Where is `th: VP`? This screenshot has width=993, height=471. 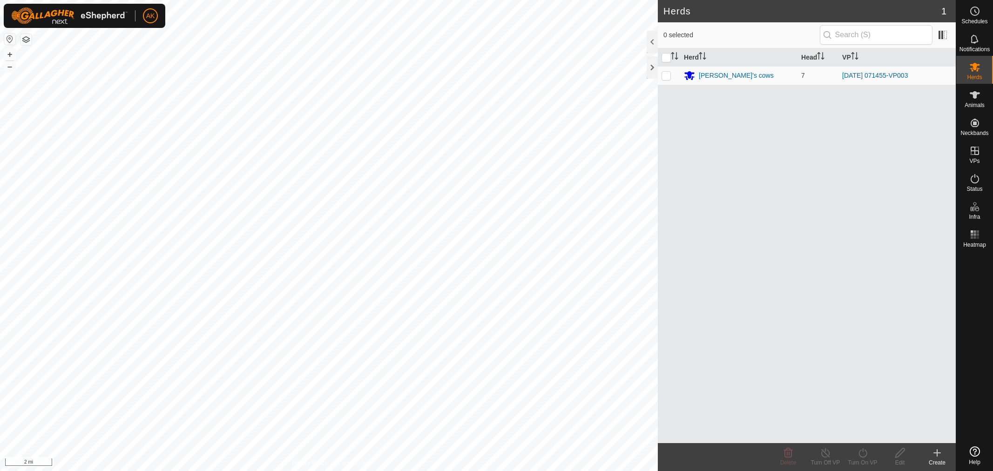
th: VP is located at coordinates (897, 57).